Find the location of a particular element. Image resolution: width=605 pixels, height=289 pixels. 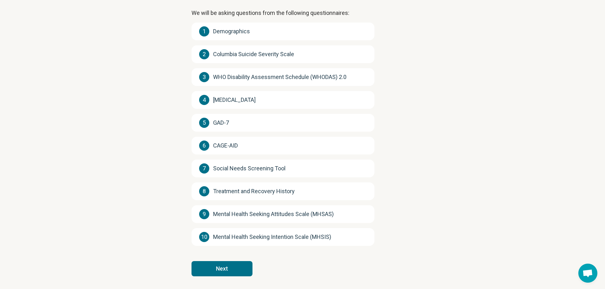

span: 6 is located at coordinates (204, 146).